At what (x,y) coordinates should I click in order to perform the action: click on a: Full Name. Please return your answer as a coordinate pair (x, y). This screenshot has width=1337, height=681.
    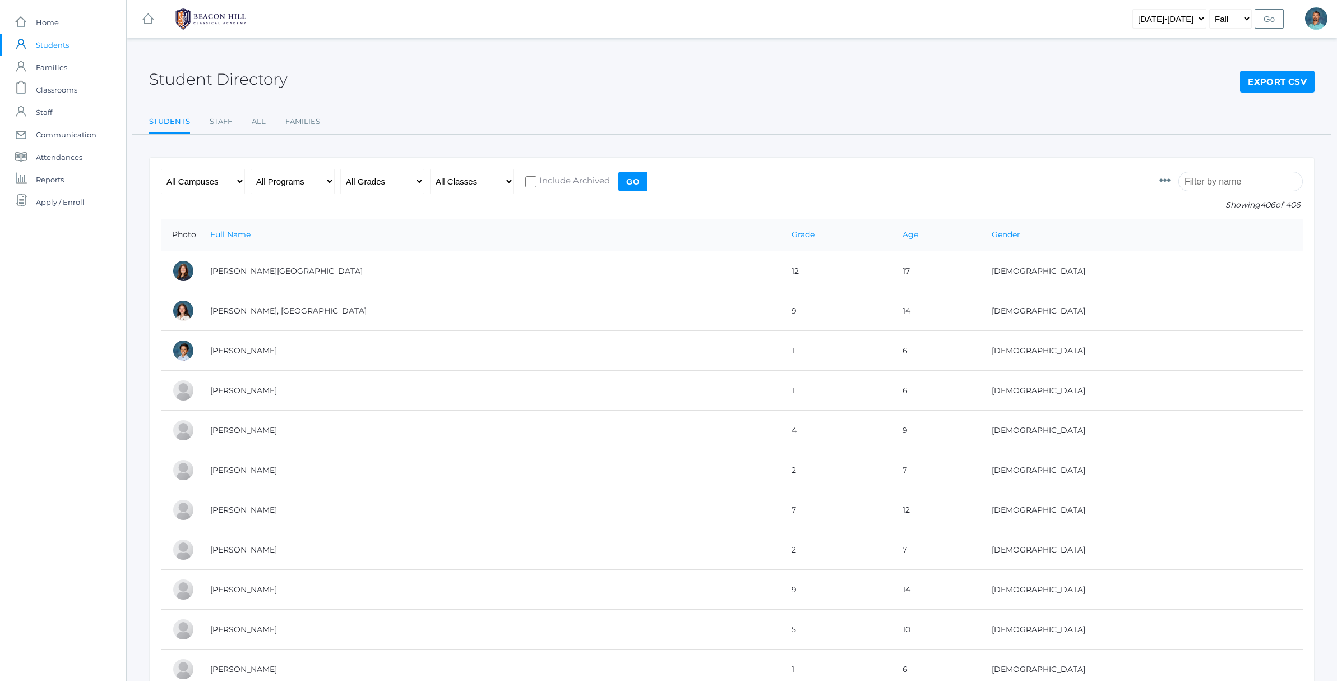
    Looking at the image, I should click on (230, 234).